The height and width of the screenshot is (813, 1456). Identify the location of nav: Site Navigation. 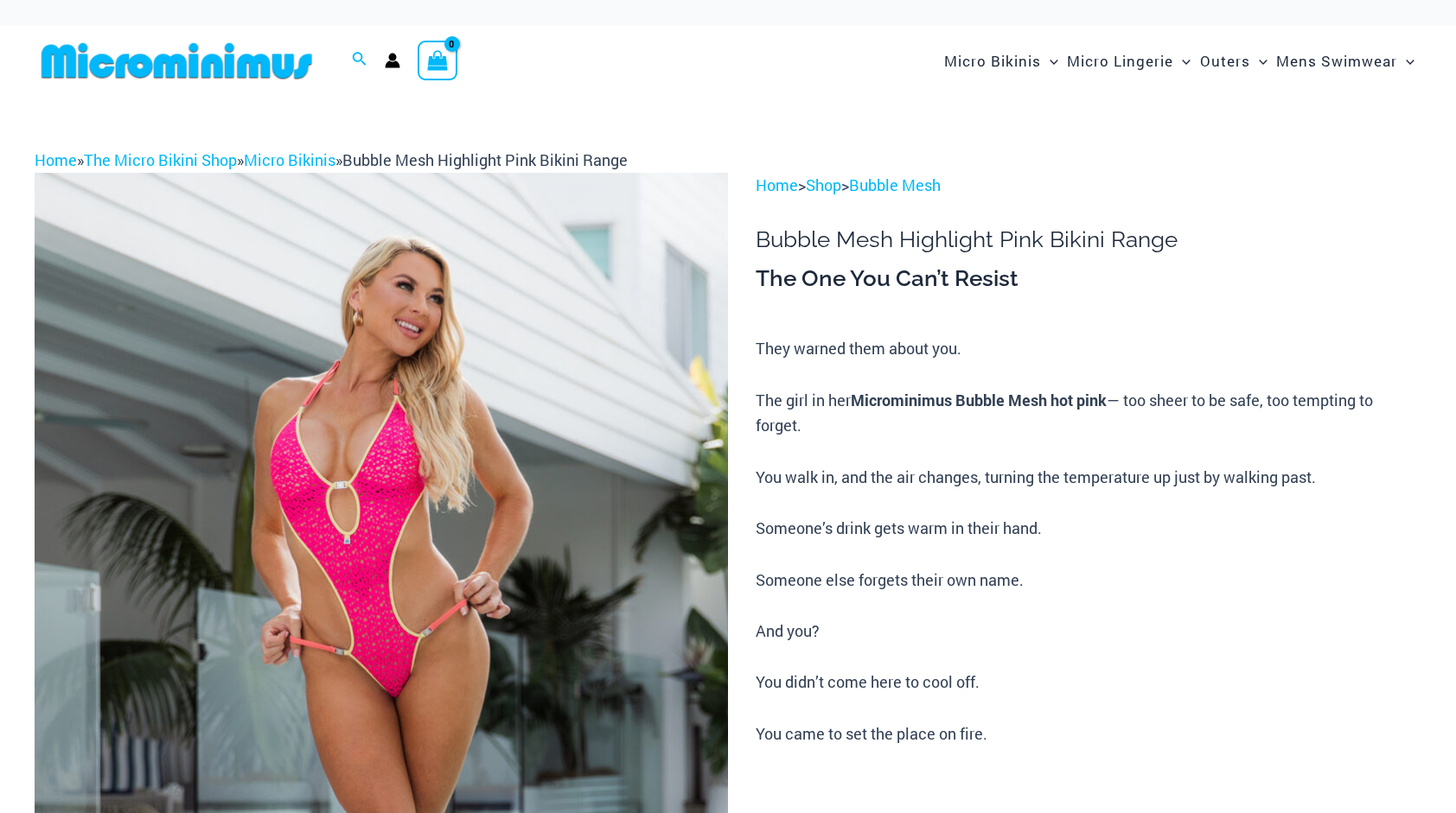
(1179, 60).